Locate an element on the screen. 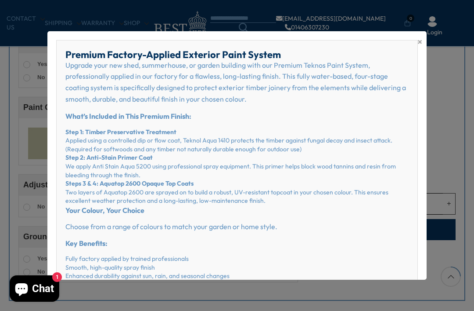 The width and height of the screenshot is (474, 311). inbox-online-store-chat: Shopify online store chat is located at coordinates (34, 289).